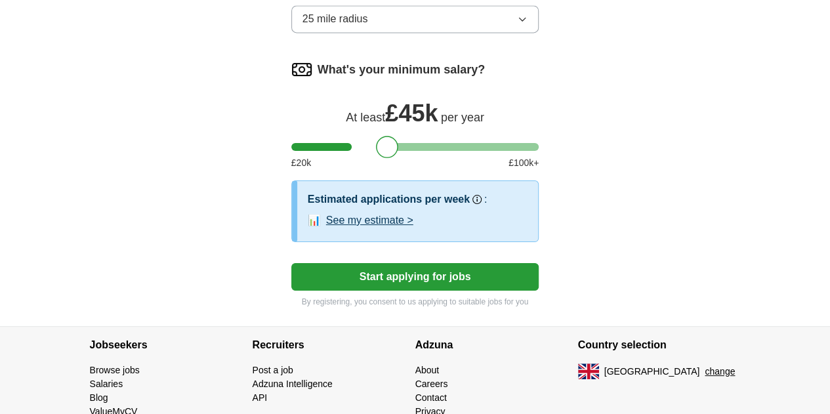 This screenshot has height=414, width=830. I want to click on a: API, so click(260, 397).